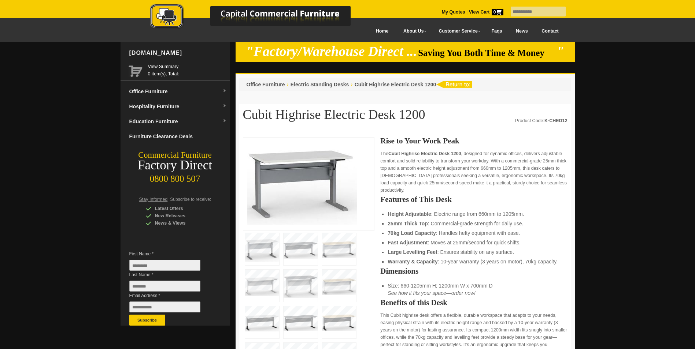 This screenshot has width=695, height=349. Describe the element at coordinates (181, 216) in the screenshot. I see `div: New Releases` at that location.